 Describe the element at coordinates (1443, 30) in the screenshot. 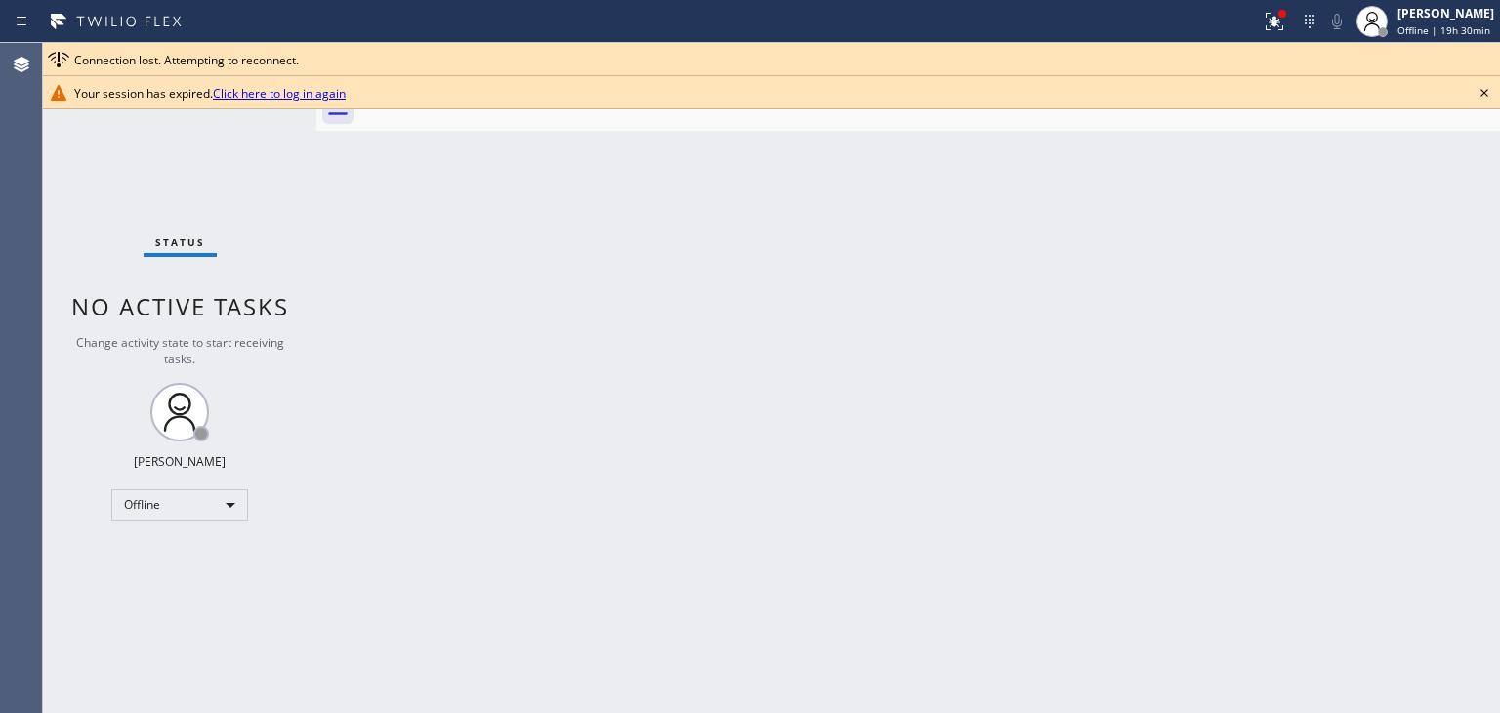

I see `span: Offline | 19h 30min` at that location.